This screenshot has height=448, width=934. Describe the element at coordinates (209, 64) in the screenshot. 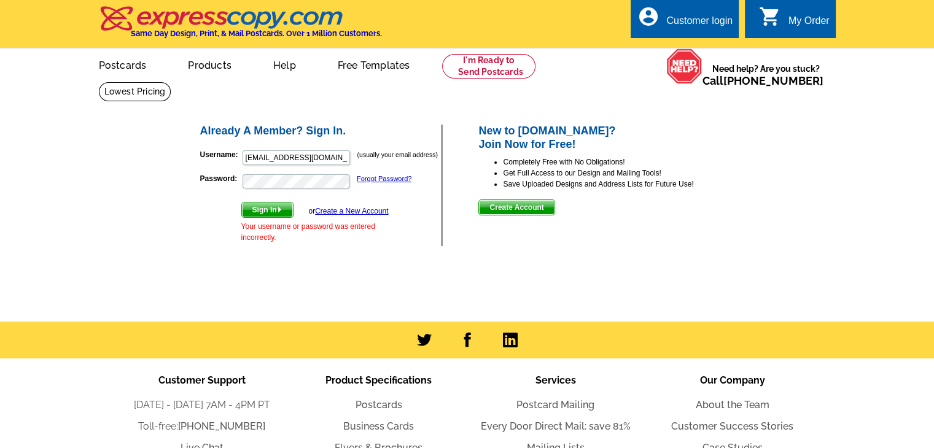

I see `a: Products` at that location.